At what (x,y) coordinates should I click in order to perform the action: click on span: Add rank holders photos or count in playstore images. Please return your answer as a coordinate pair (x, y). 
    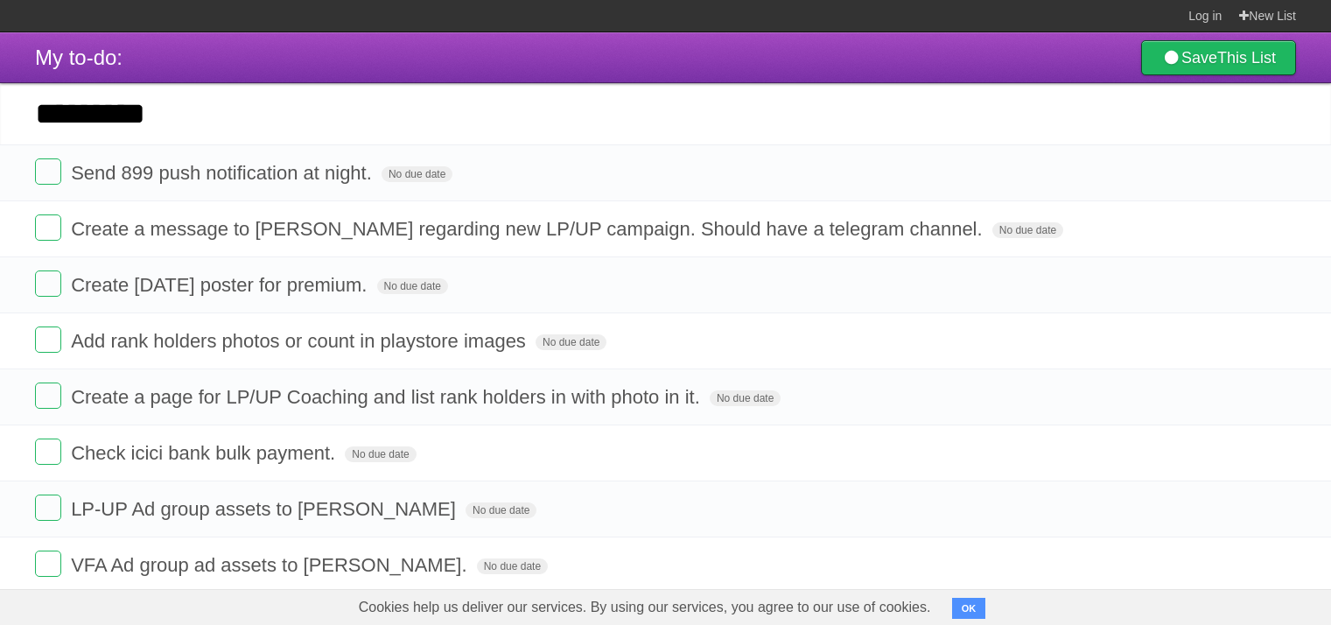
    Looking at the image, I should click on (300, 340).